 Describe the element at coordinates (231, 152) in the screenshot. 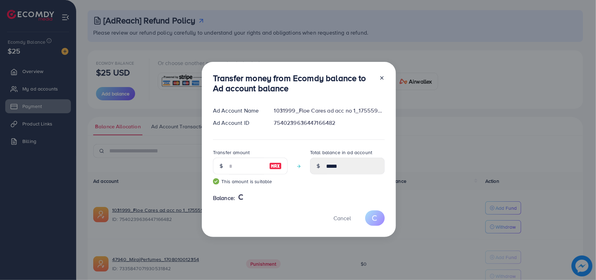

I see `label: Transfer amount` at that location.